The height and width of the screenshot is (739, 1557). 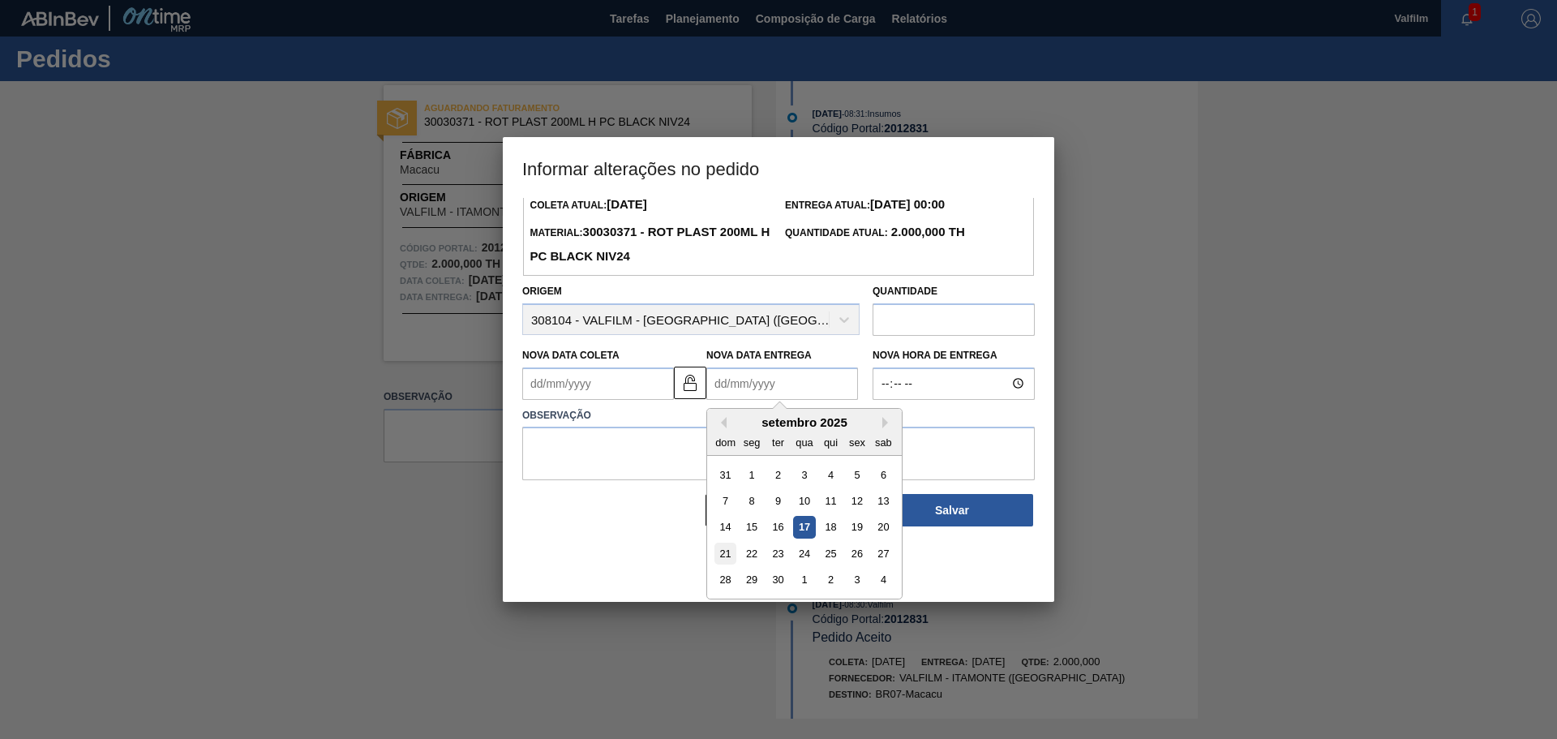 What do you see at coordinates (779, 415) in the screenshot?
I see `label: Observação` at bounding box center [779, 415].